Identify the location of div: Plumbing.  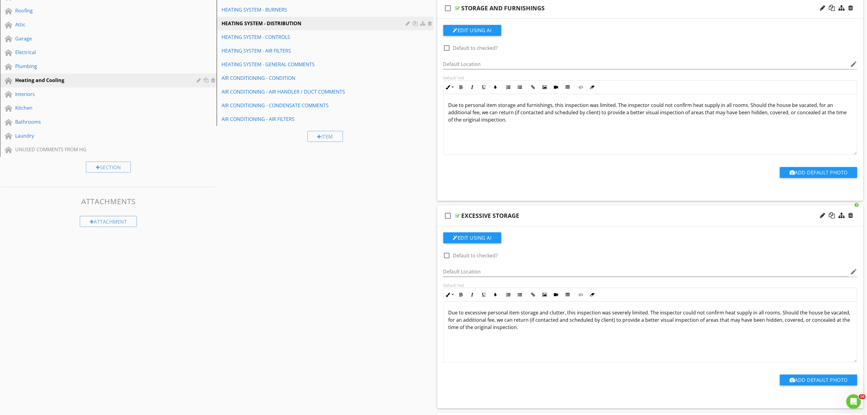
(101, 66).